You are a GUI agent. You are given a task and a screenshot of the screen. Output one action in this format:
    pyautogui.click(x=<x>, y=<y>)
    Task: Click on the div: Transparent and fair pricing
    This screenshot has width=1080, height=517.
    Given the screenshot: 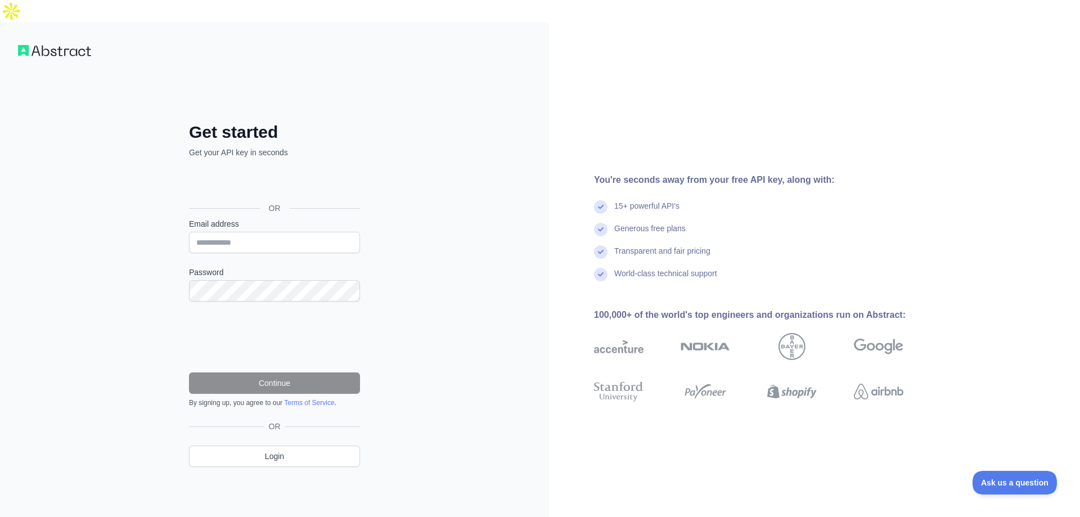 What is the action you would take?
    pyautogui.click(x=662, y=256)
    